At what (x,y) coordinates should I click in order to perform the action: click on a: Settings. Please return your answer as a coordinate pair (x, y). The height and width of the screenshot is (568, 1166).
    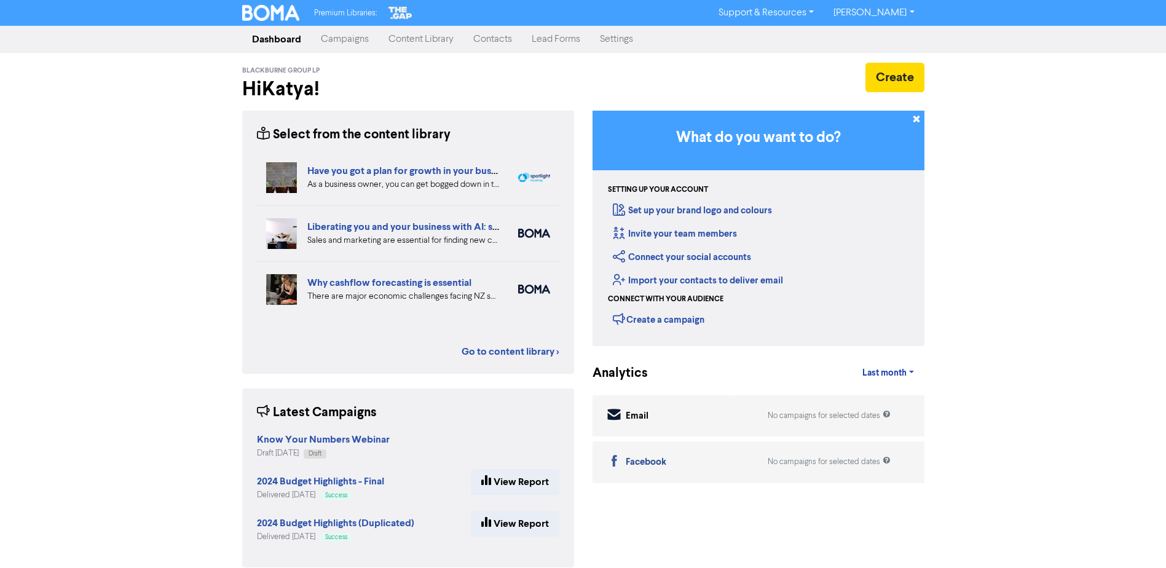
    Looking at the image, I should click on (617, 39).